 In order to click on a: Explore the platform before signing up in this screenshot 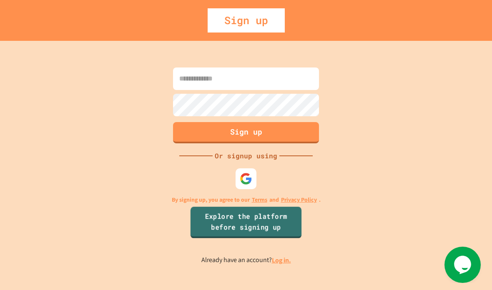, I will do `click(246, 223)`.